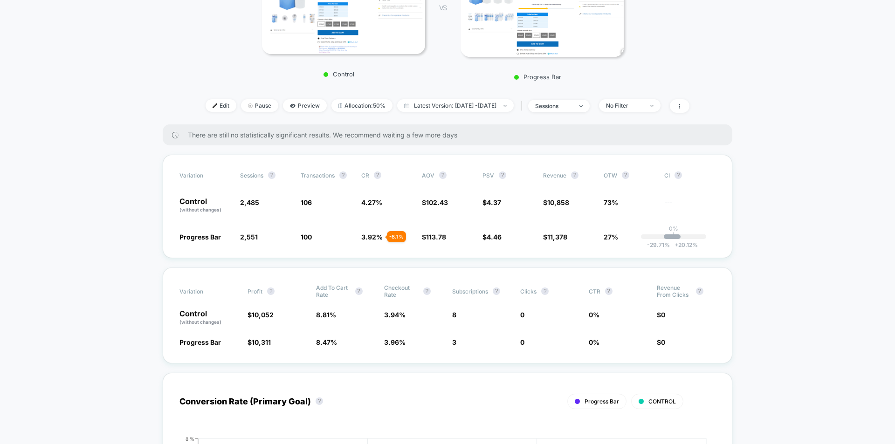 This screenshot has width=895, height=444. What do you see at coordinates (252, 175) in the screenshot?
I see `span: Sessions` at bounding box center [252, 175].